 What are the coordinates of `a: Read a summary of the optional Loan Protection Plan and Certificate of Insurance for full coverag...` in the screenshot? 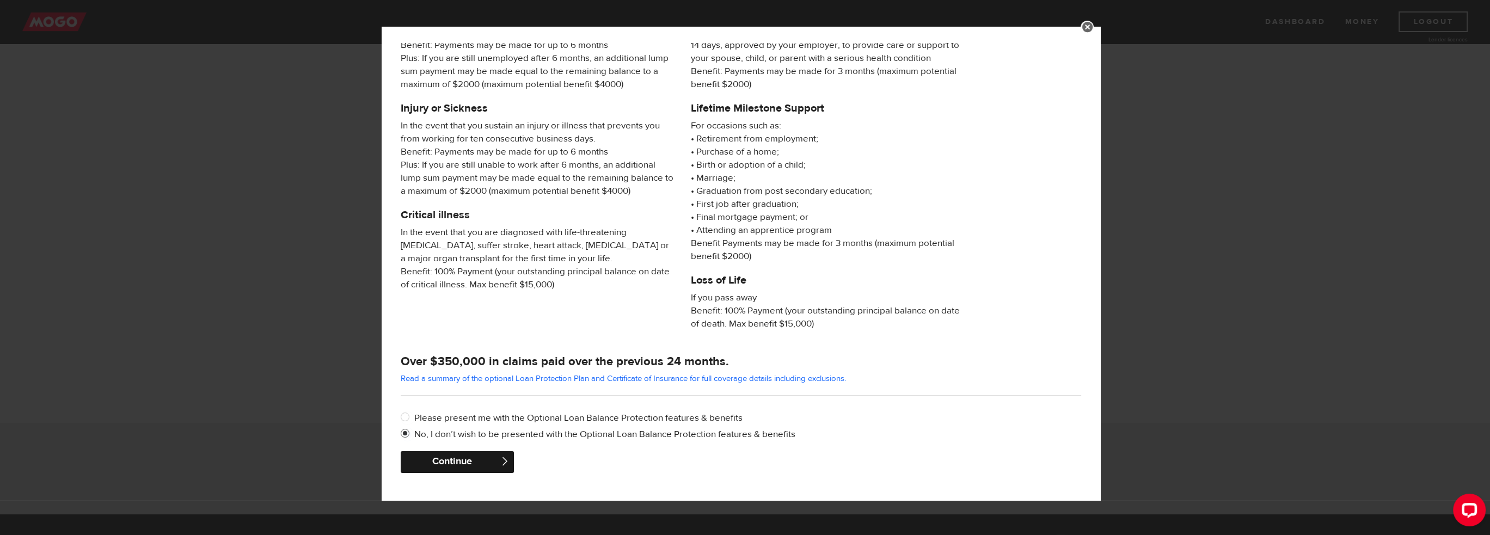 It's located at (624, 378).